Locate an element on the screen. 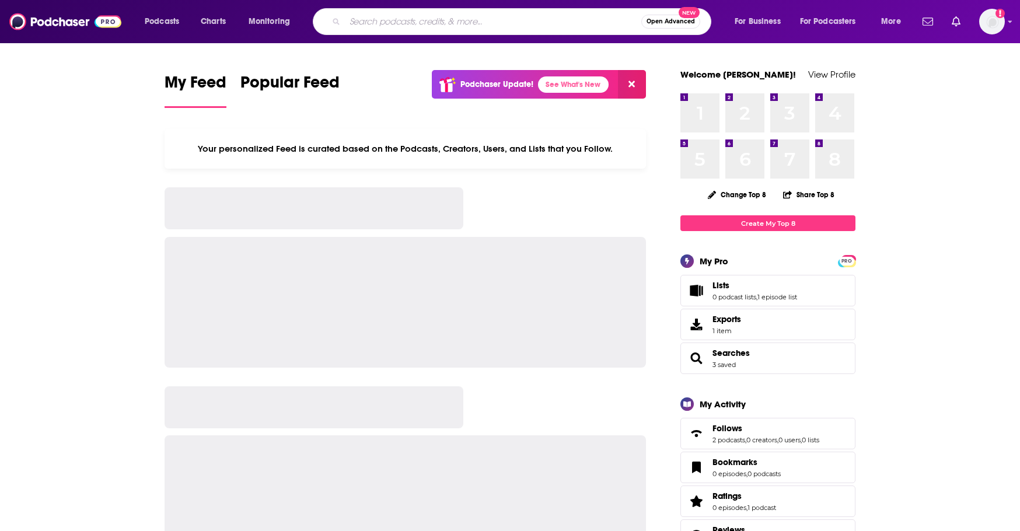 This screenshot has width=1020, height=531. img: Podchaser - Follow, Share and Rate Podcasts is located at coordinates (65, 22).